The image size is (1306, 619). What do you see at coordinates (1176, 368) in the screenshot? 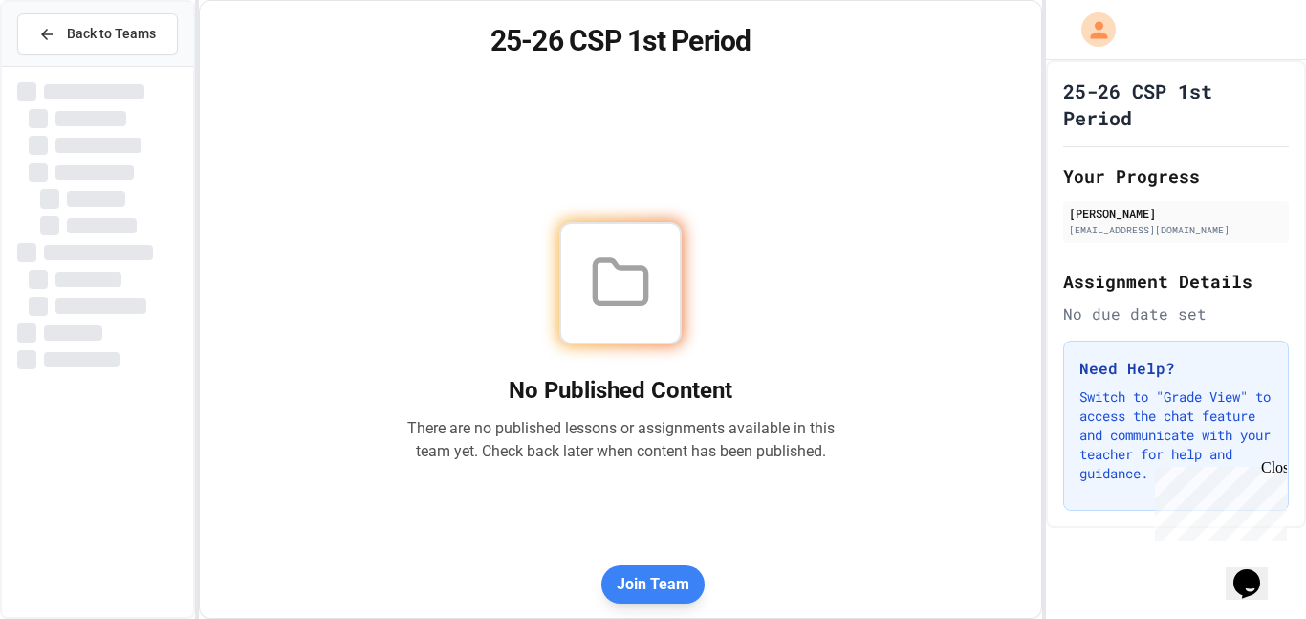
I see `h3: Need Help?` at bounding box center [1176, 368].